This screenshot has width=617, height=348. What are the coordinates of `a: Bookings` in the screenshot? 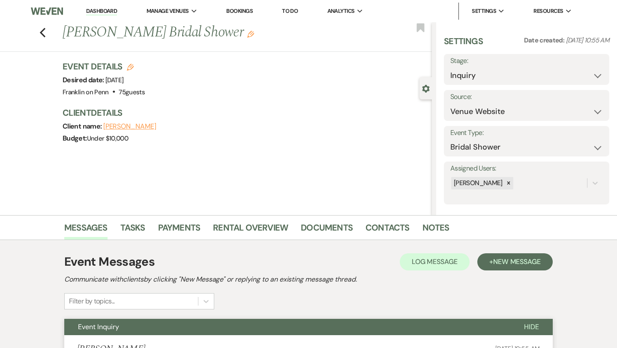 It's located at (240, 11).